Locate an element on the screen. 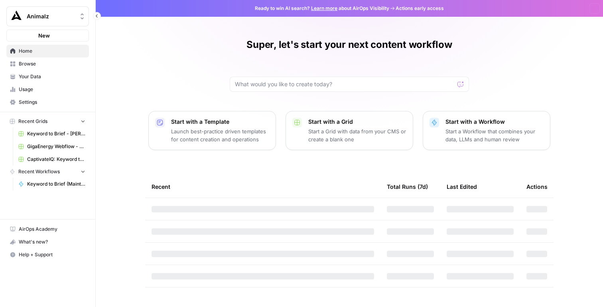 This screenshot has width=603, height=307. div: Actions is located at coordinates (537, 186).